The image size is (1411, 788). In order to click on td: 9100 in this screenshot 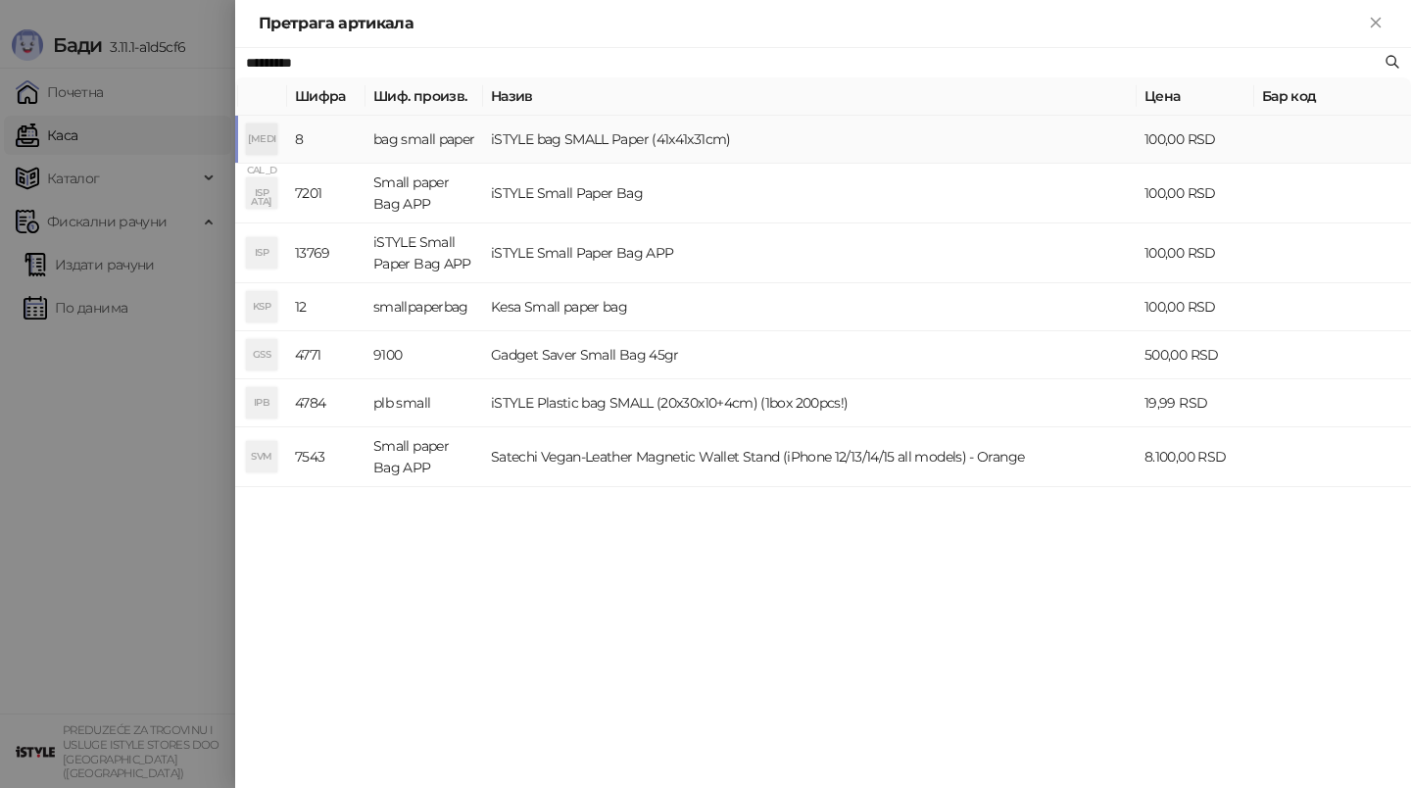, I will do `click(424, 355)`.